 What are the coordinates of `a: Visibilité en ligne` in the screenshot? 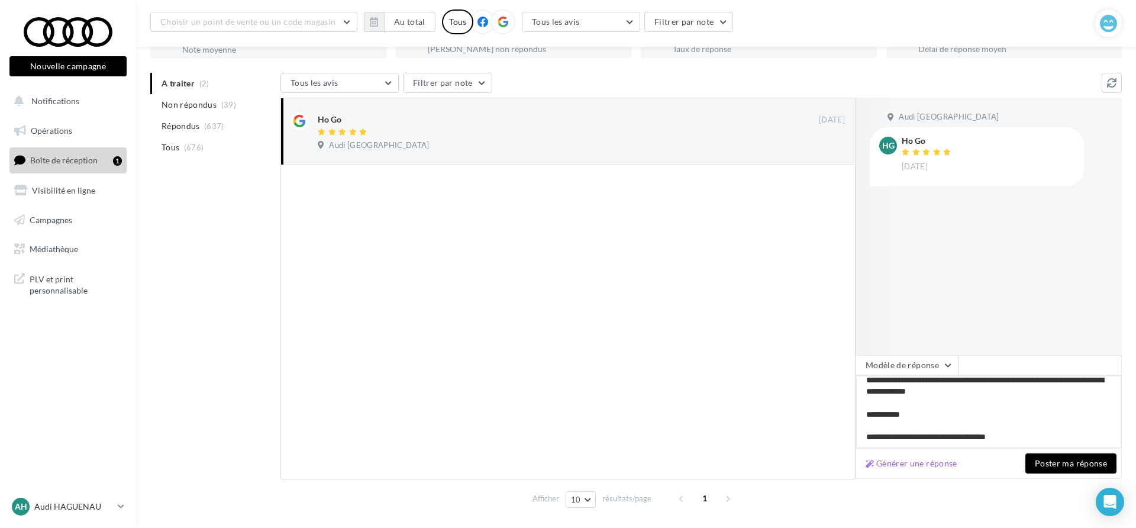 It's located at (68, 191).